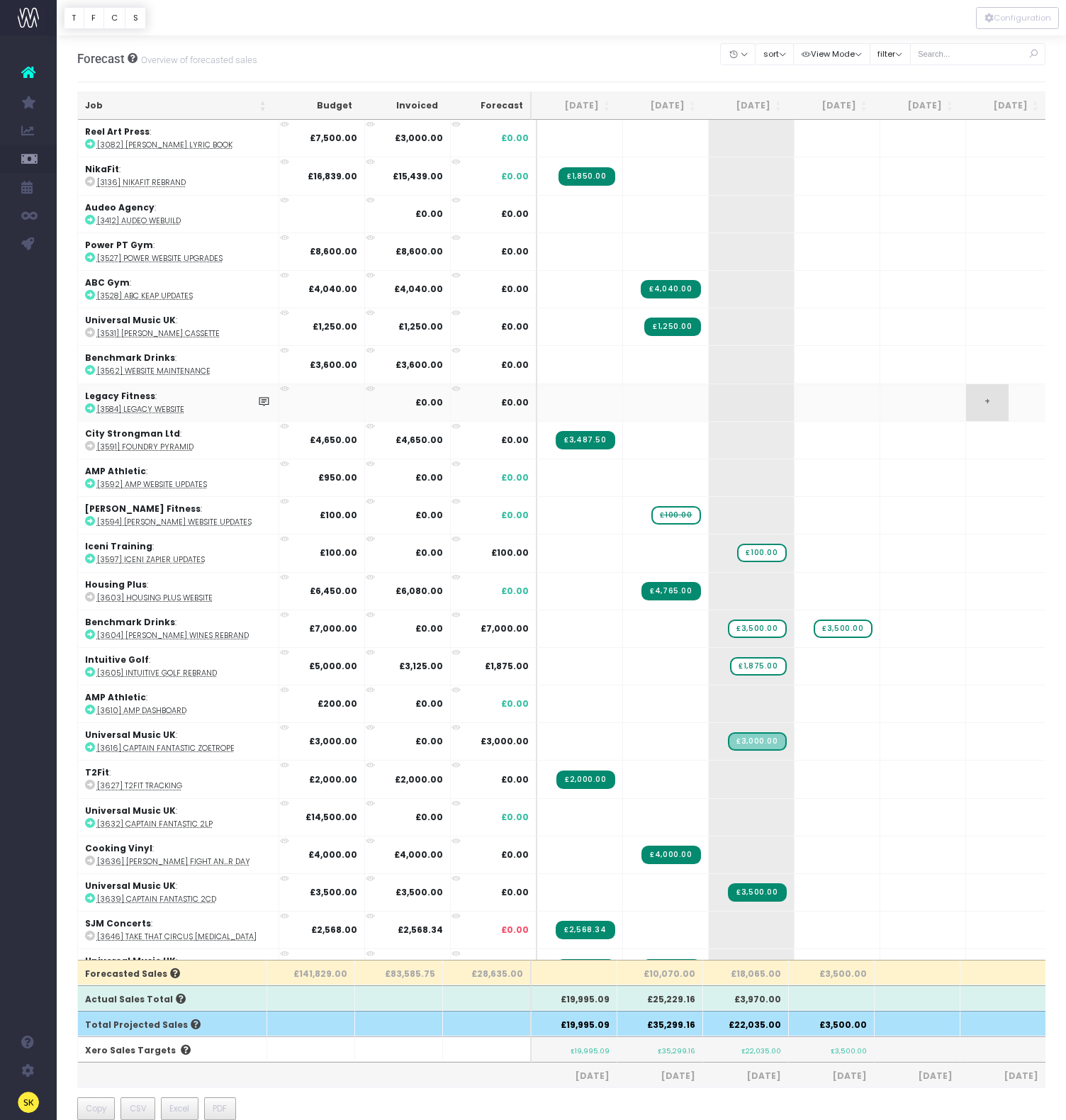  Describe the element at coordinates (117, 922) in the screenshot. I see `strong: SJM Concerts` at that location.